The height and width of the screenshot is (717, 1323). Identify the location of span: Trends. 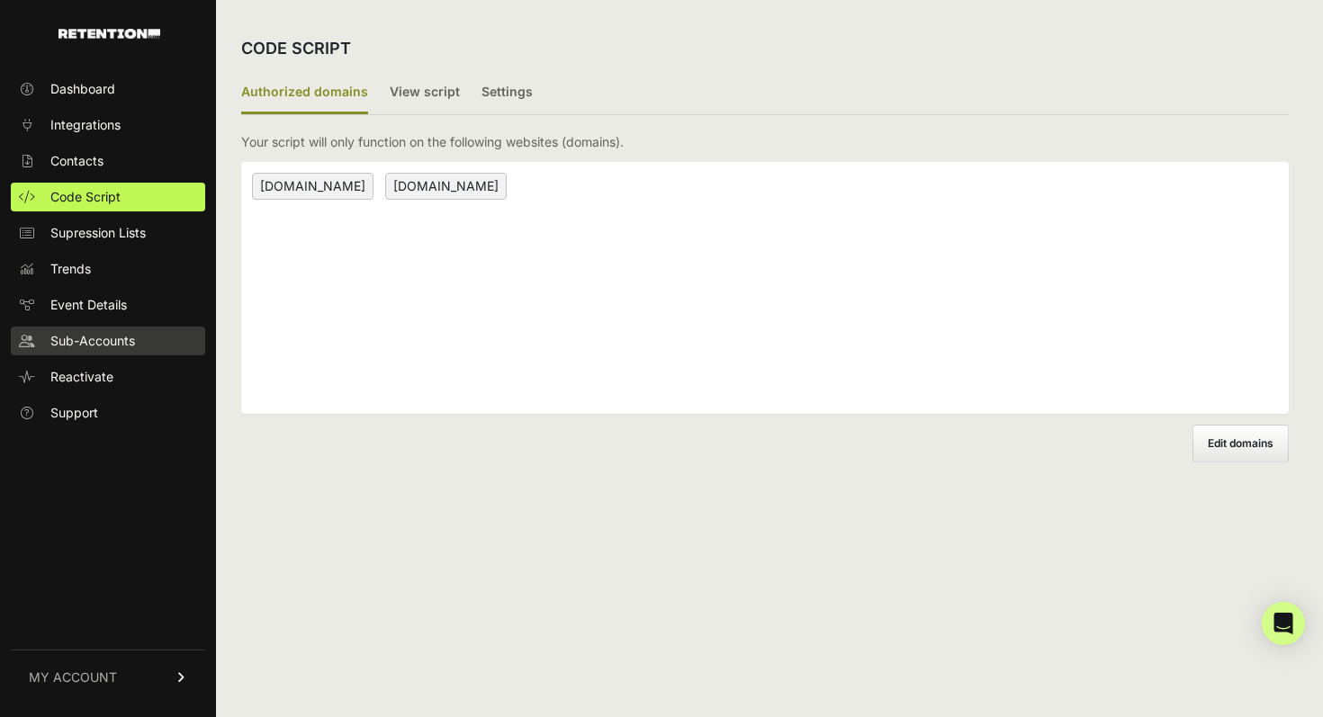
(70, 269).